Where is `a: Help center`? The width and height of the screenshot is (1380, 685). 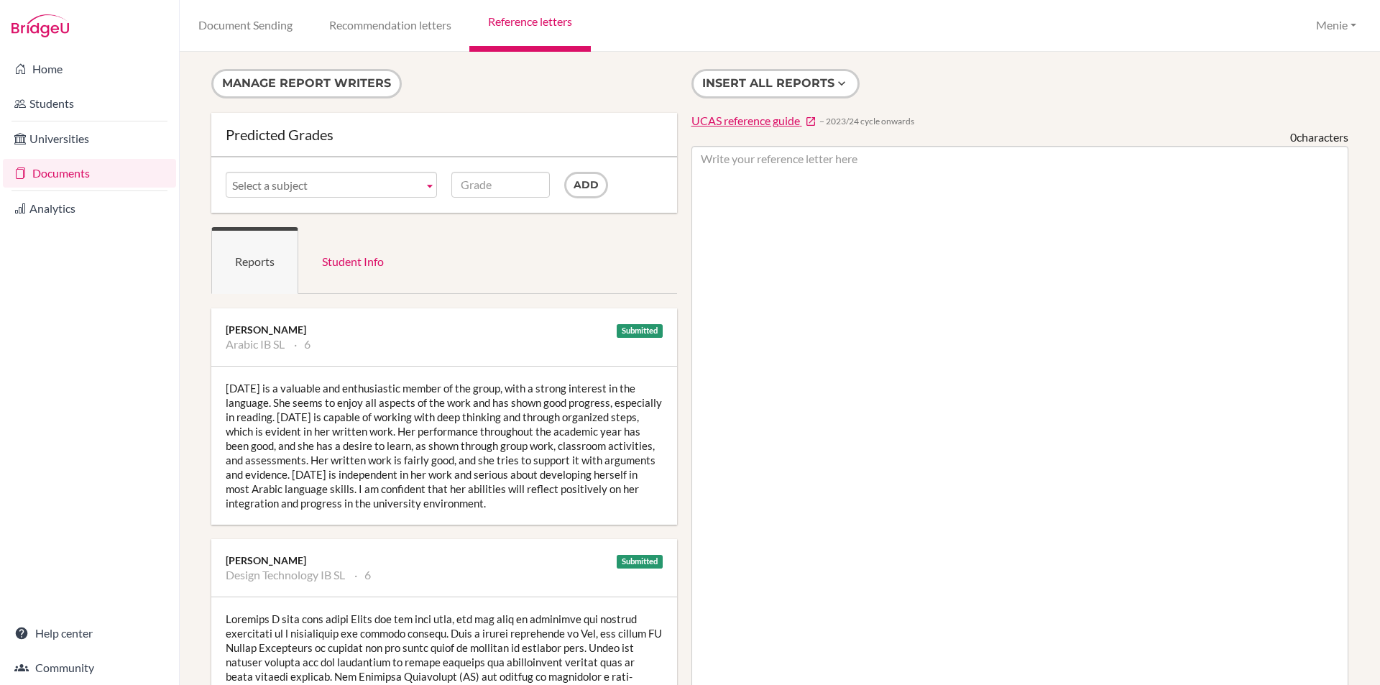
a: Help center is located at coordinates (89, 633).